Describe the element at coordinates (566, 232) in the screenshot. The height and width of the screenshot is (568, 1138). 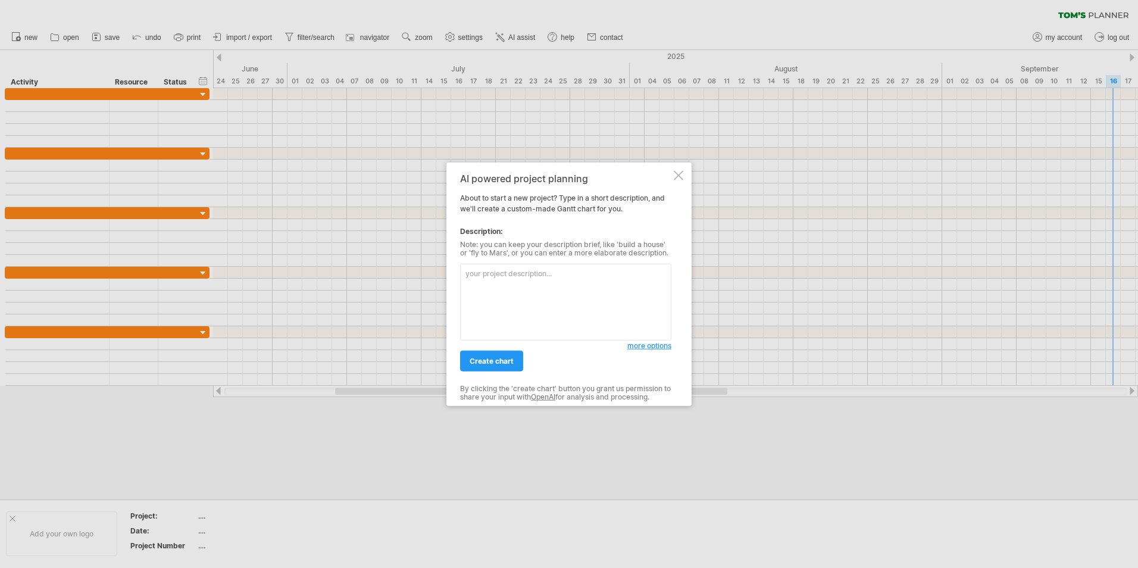
I see `div: Description:` at that location.